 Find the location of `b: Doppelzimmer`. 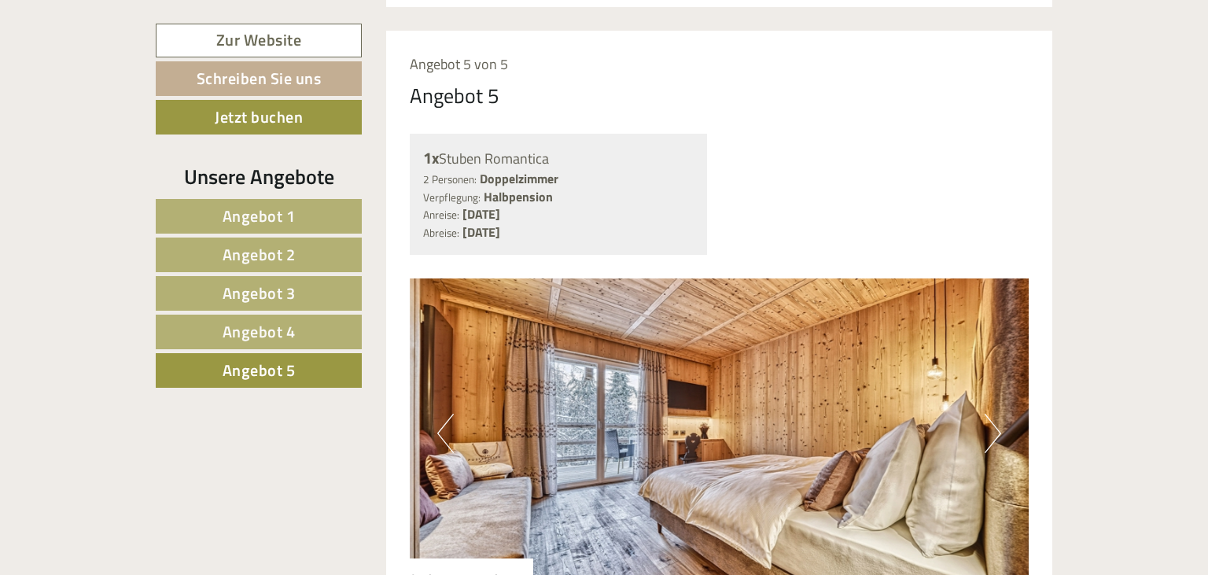

b: Doppelzimmer is located at coordinates (519, 179).